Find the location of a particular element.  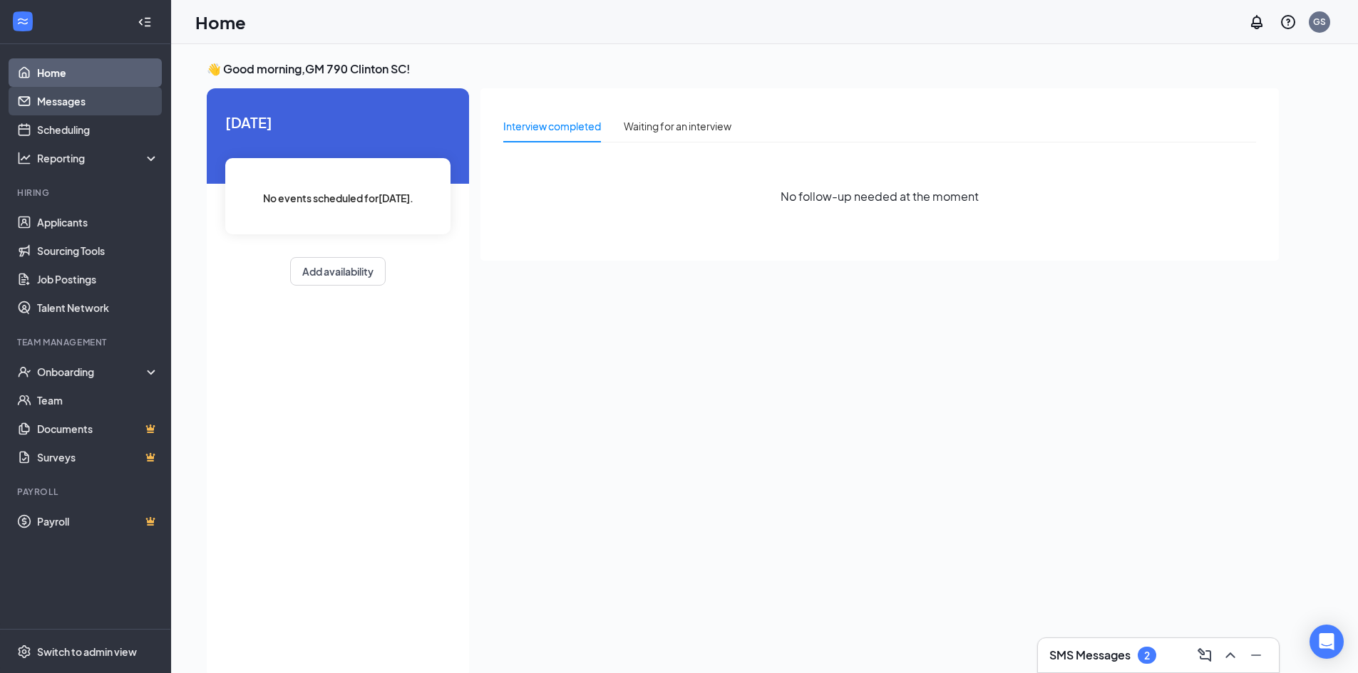

div: Interview completed is located at coordinates (552, 126).